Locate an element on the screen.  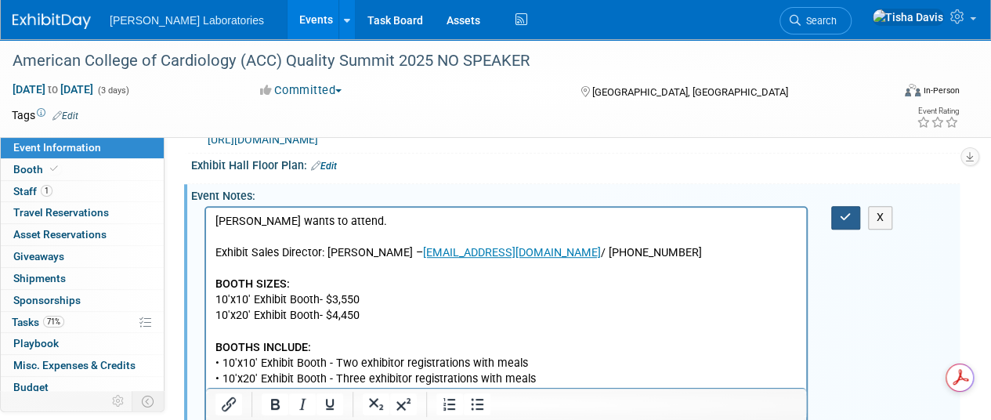
a: Staff1 is located at coordinates (82, 191).